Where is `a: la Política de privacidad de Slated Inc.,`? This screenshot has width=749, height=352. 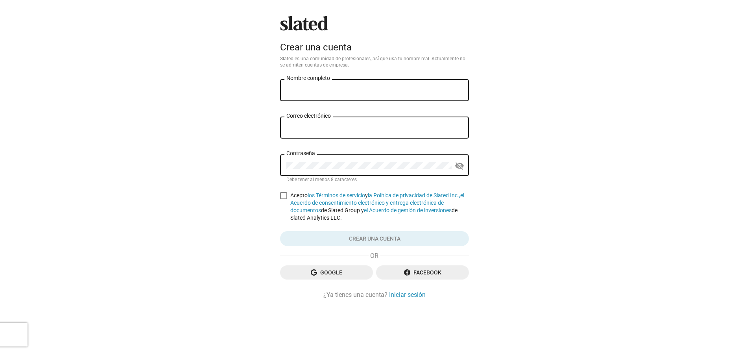
a: la Política de privacidad de Slated Inc., is located at coordinates (414, 195).